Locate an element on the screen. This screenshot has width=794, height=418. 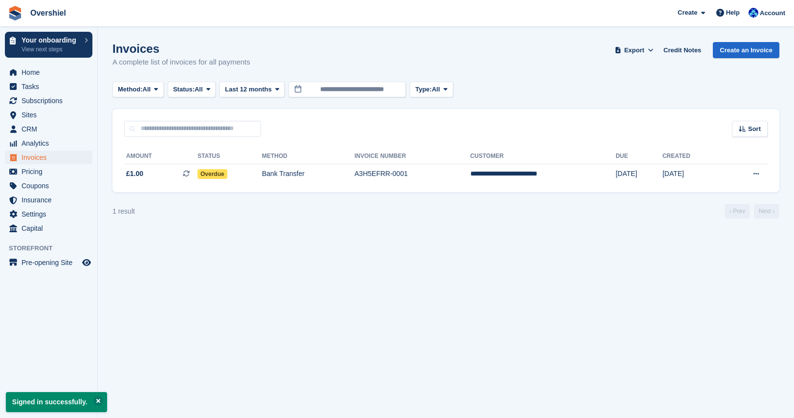
div: 1 result is located at coordinates (124, 211).